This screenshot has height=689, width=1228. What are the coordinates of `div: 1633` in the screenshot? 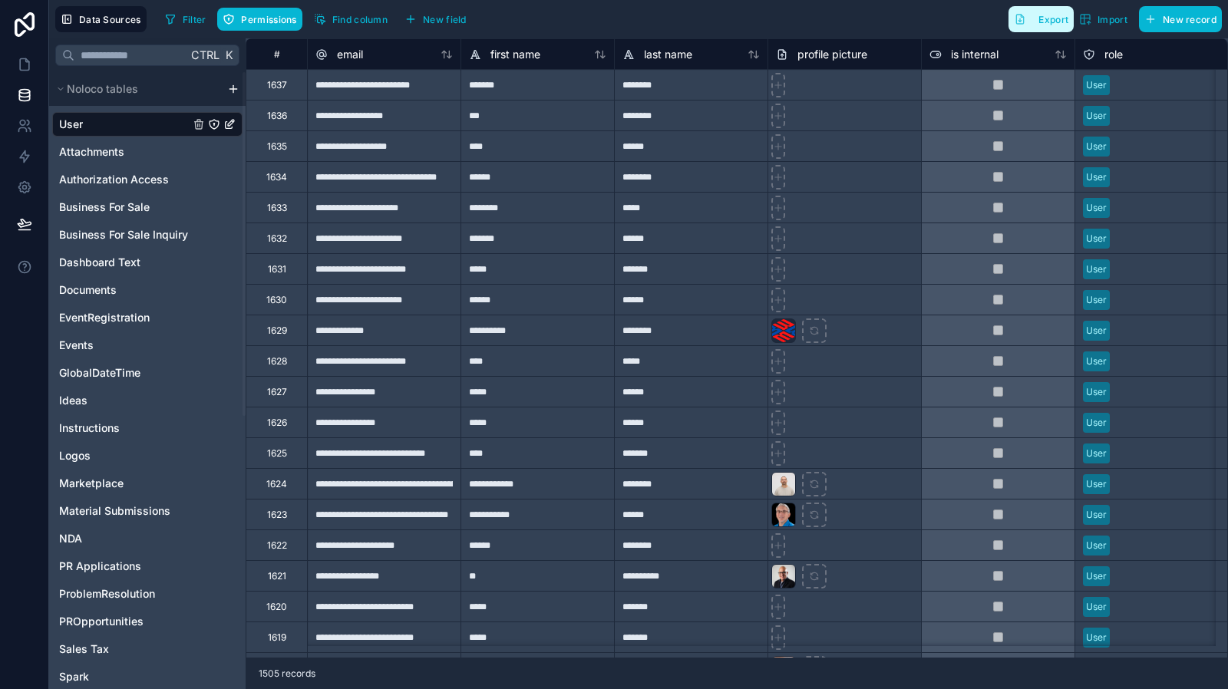 It's located at (277, 208).